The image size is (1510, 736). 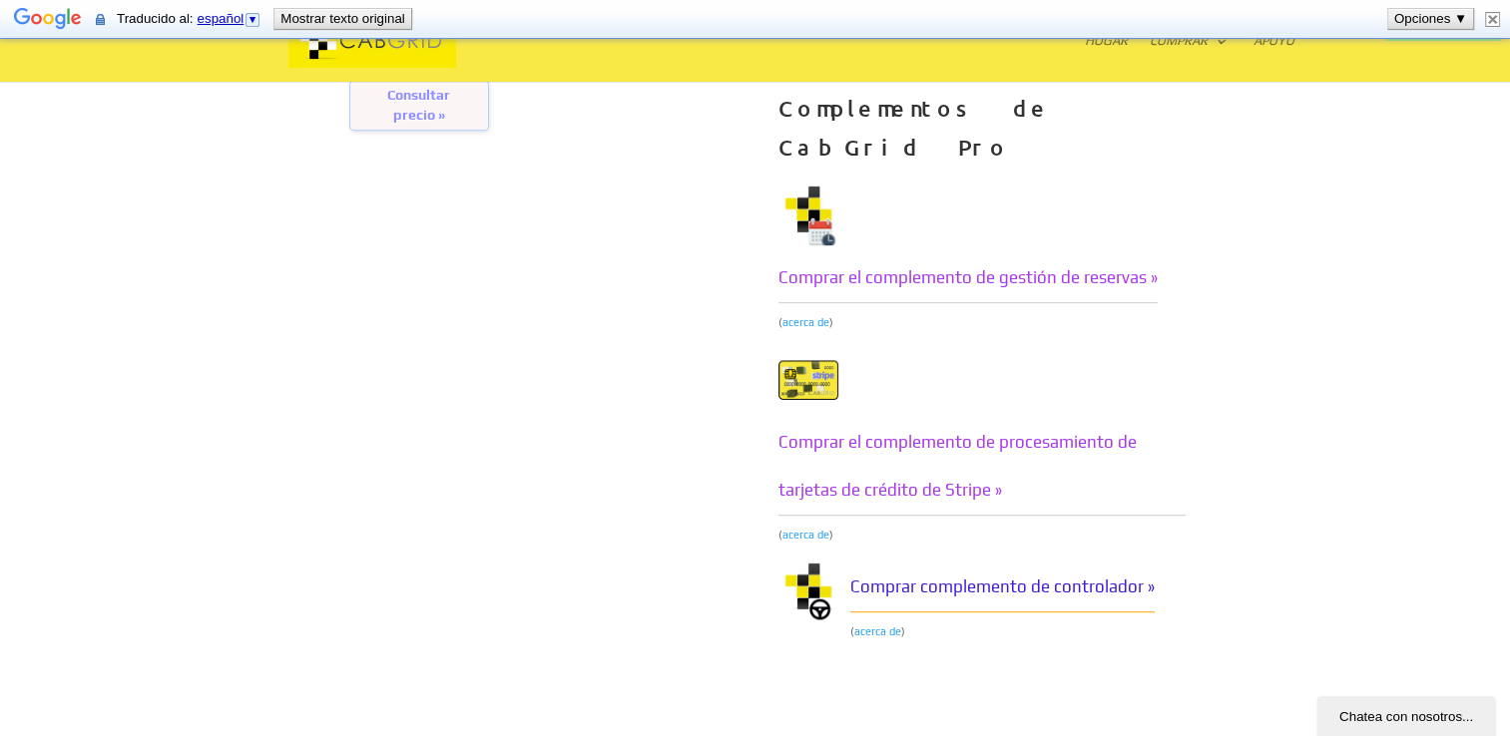 What do you see at coordinates (191, 18) in the screenshot?
I see `span: Traducido al:` at bounding box center [191, 18].